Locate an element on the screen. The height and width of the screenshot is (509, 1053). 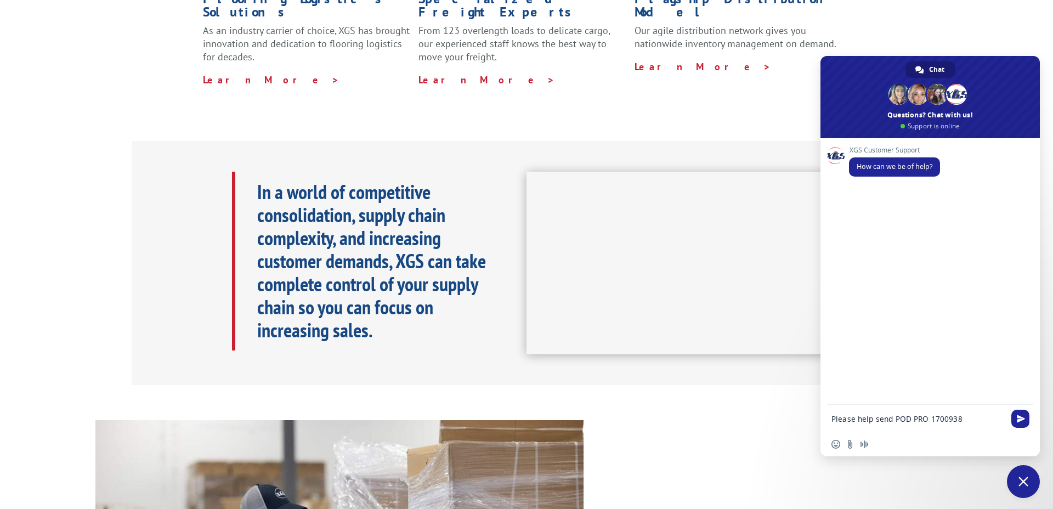
span: Our agile distribution network gives you nationwide inventory management on demand. is located at coordinates (736, 37).